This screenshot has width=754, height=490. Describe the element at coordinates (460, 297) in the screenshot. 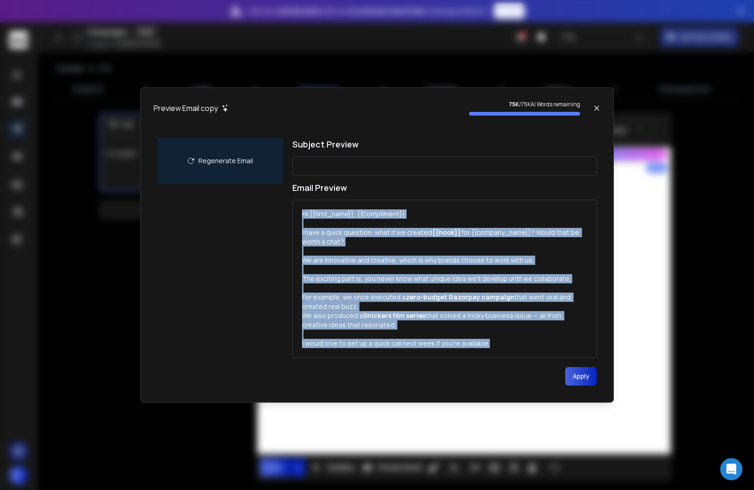

I see `strong: zero-budget Razorpay campaign` at that location.